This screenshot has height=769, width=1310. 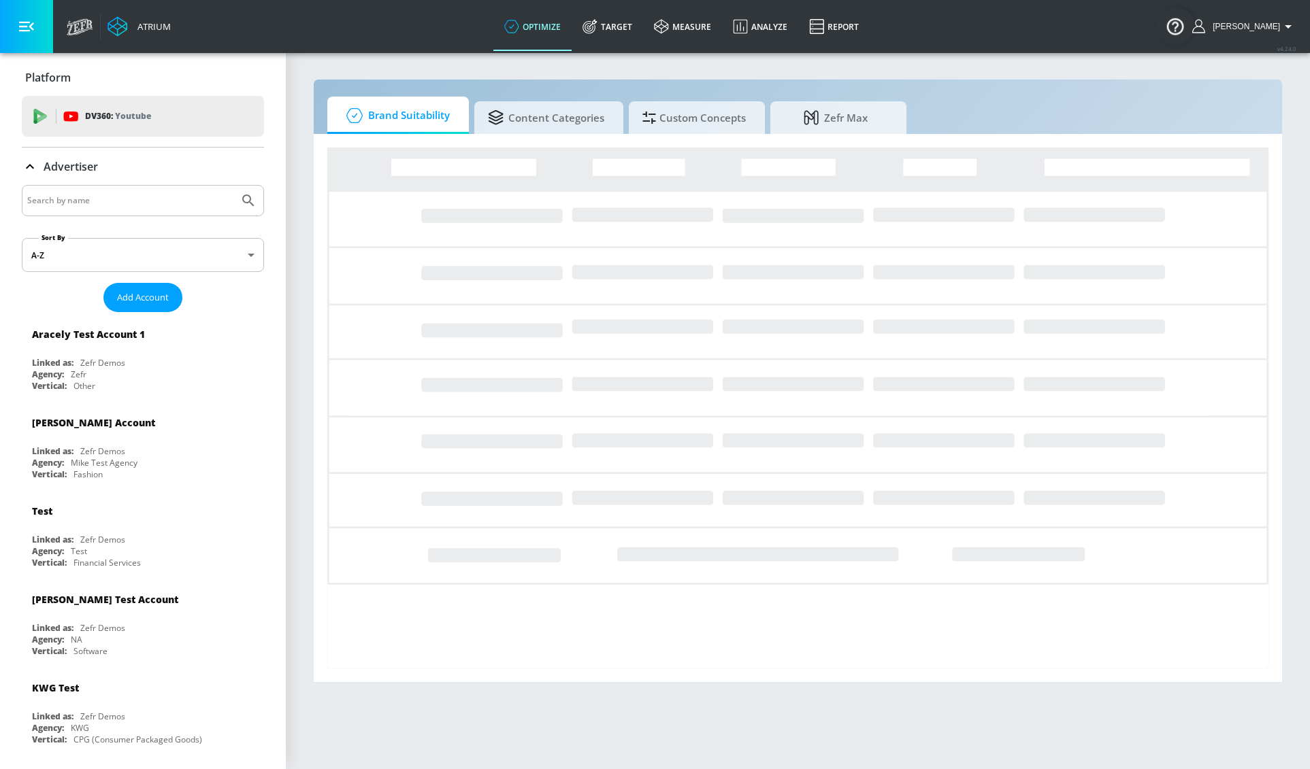 I want to click on span: Zefr Max, so click(x=835, y=118).